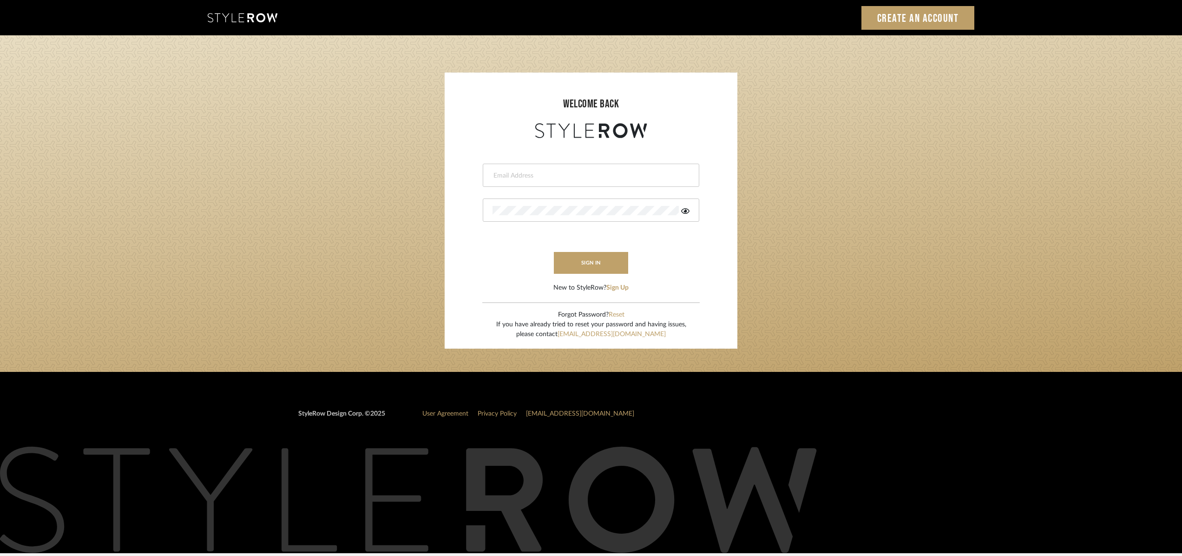 The height and width of the screenshot is (556, 1182). Describe the element at coordinates (591, 262) in the screenshot. I see `button: sign in` at that location.